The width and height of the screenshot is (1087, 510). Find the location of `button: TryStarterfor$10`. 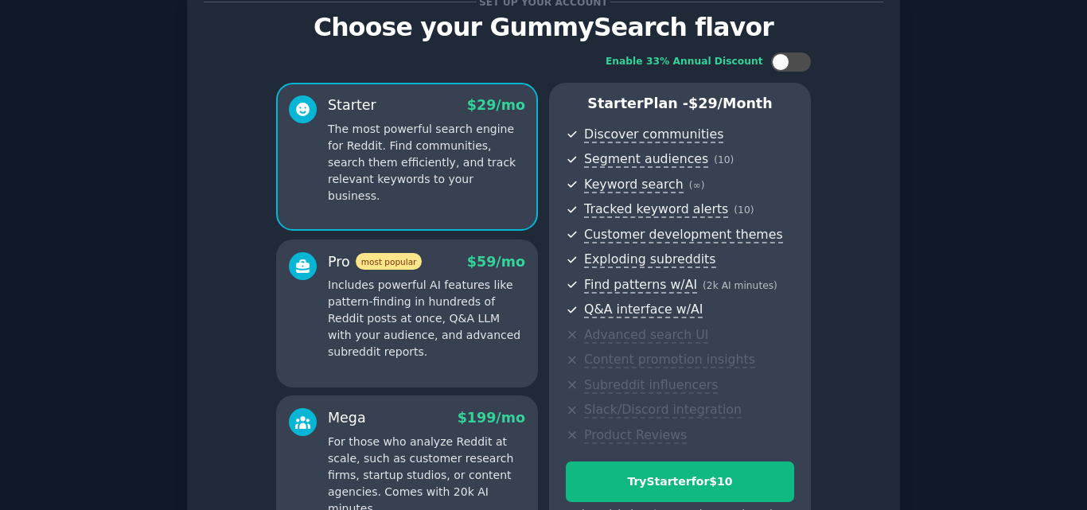

button: TryStarterfor$10 is located at coordinates (680, 481).